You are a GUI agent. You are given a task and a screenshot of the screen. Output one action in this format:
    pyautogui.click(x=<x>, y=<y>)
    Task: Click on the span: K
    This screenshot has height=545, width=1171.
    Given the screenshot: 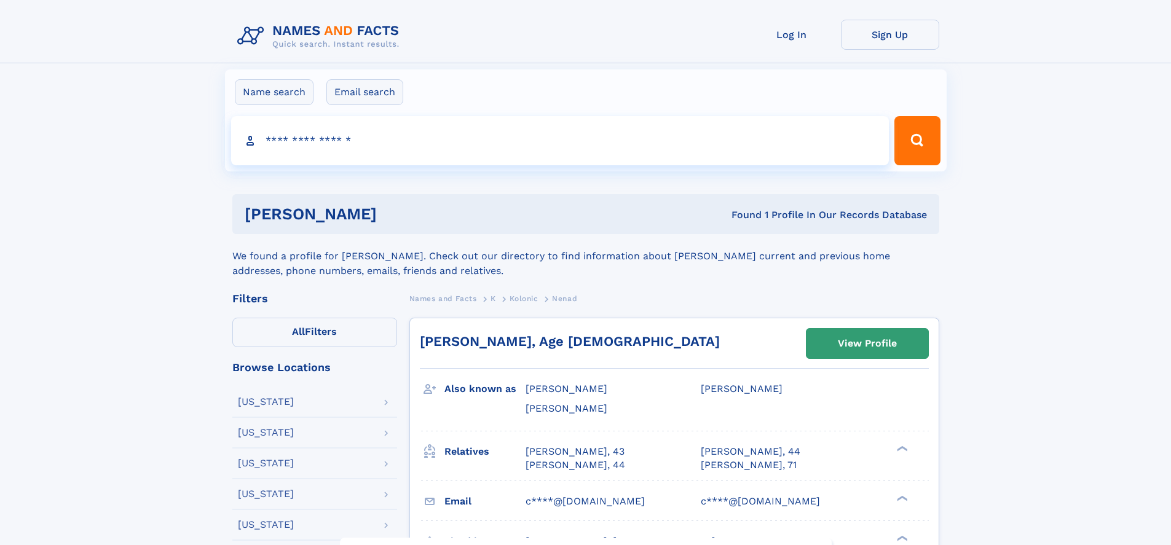 What is the action you would take?
    pyautogui.click(x=493, y=299)
    